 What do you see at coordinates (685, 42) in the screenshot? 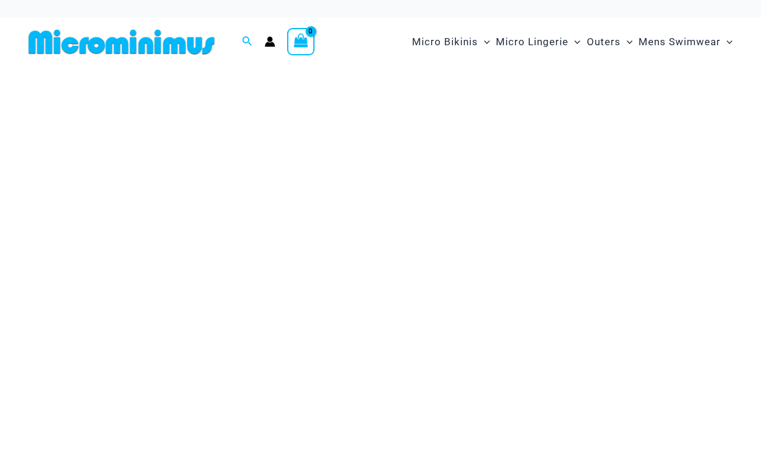
I see `a: Mens SwimwearMenu ToggleMenu Toggle` at bounding box center [685, 42].